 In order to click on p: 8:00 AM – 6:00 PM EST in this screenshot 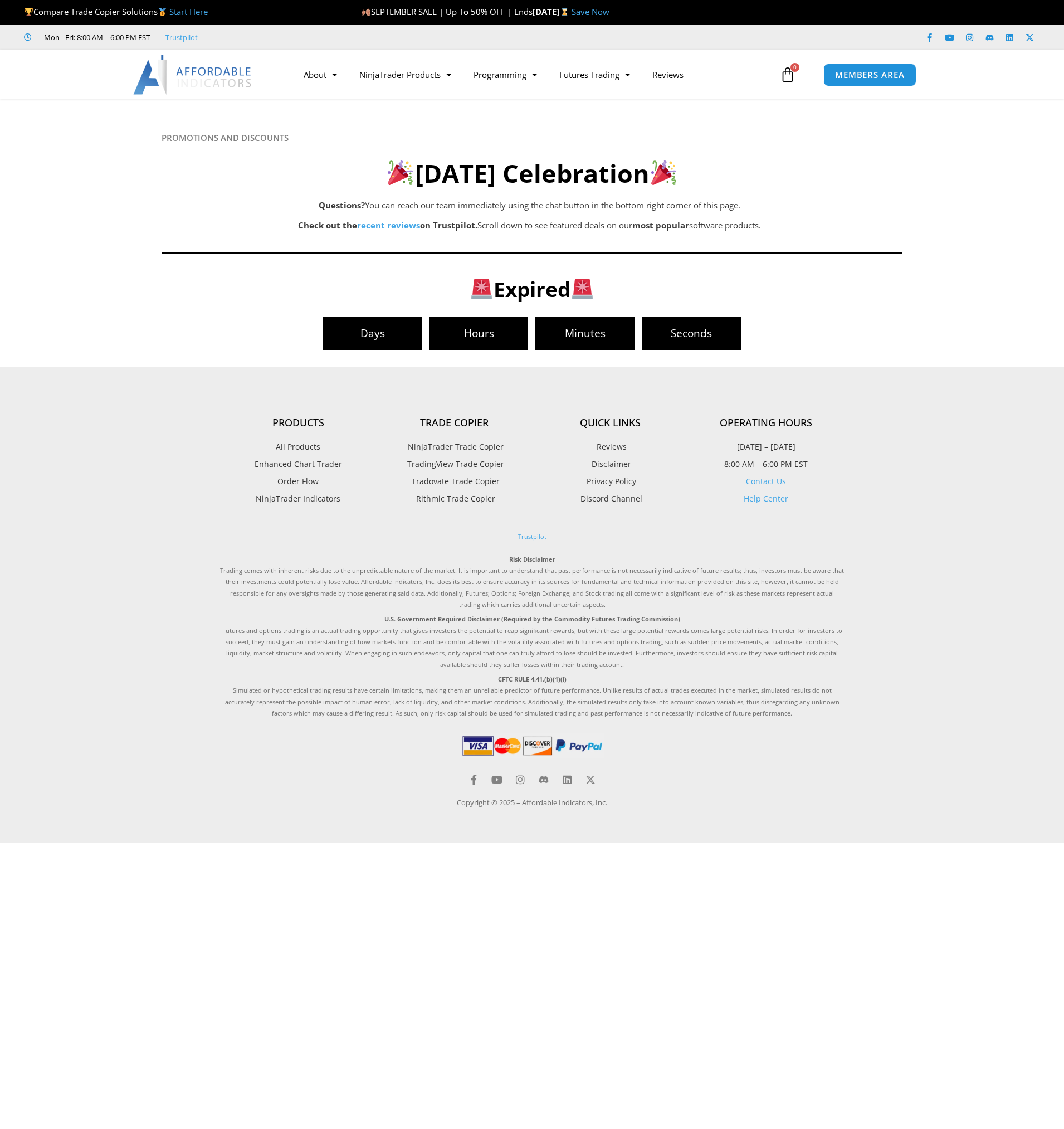, I will do `click(766, 464)`.